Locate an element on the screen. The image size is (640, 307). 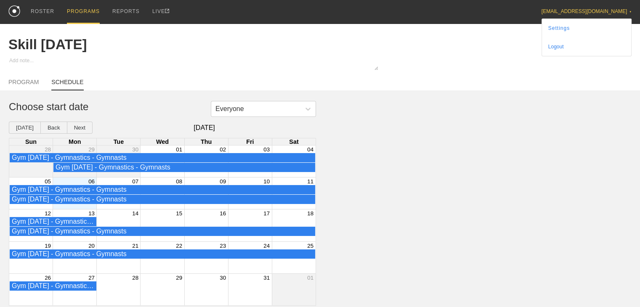
button: 20 is located at coordinates (91, 246).